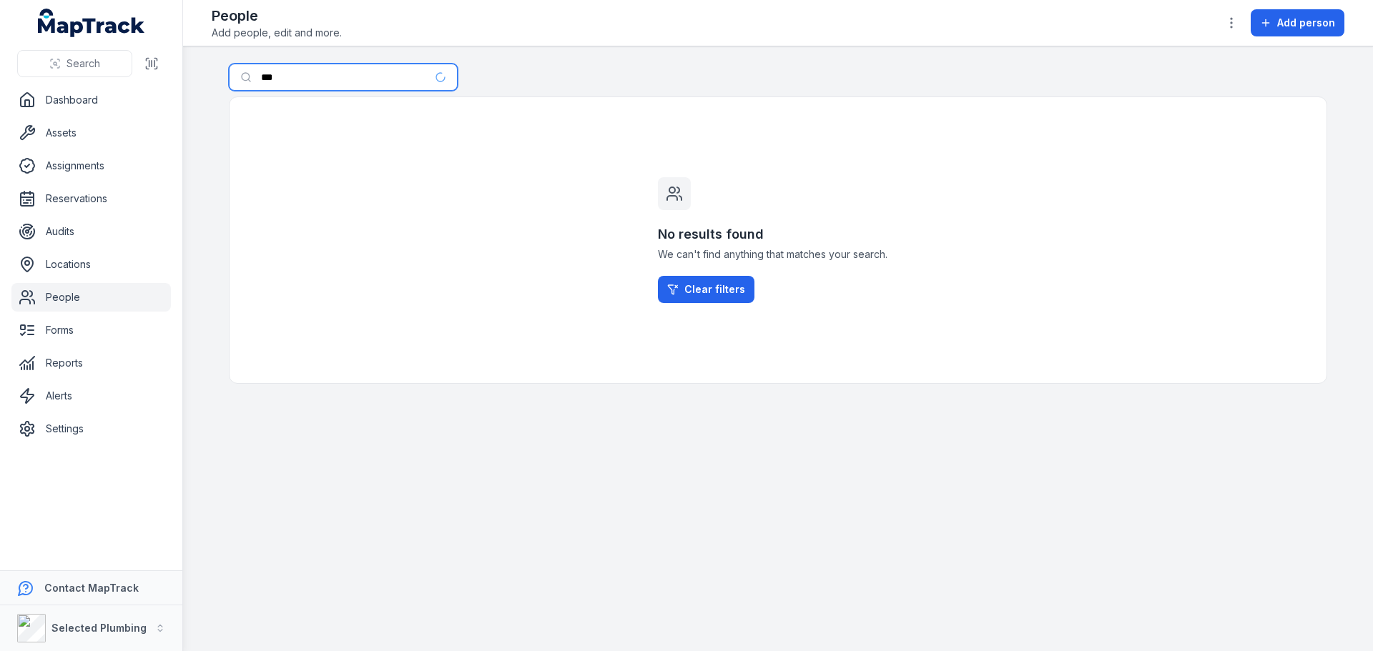 The height and width of the screenshot is (651, 1373). Describe the element at coordinates (277, 33) in the screenshot. I see `span: Add people, edit and more.` at that location.